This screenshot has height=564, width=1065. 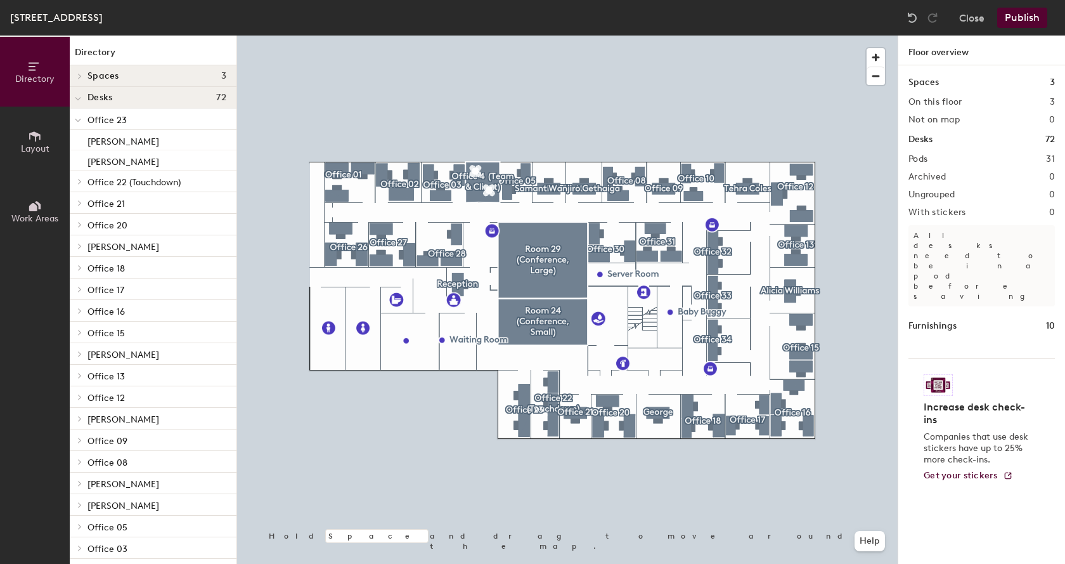 I want to click on h2: Archived, so click(x=927, y=177).